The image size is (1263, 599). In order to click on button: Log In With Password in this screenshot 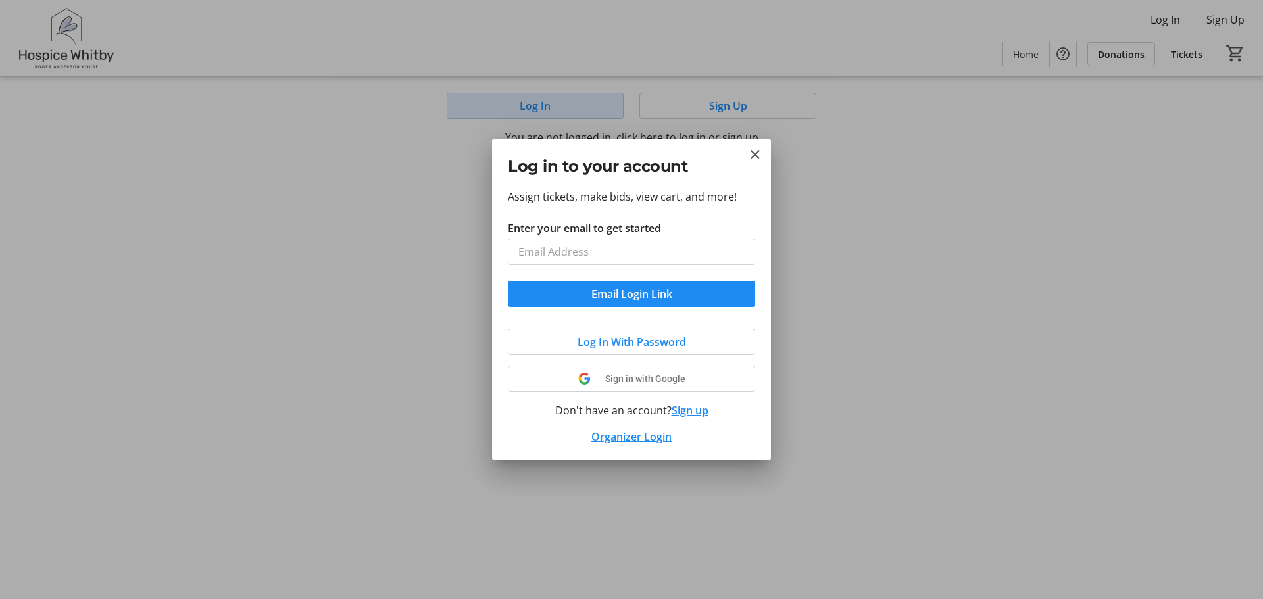, I will do `click(632, 342)`.